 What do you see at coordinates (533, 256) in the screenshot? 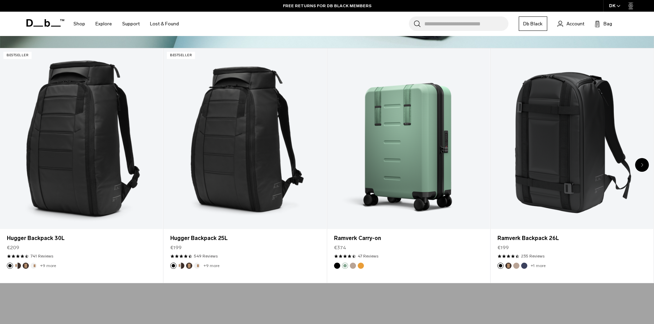
I see `a: 235 reviews` at bounding box center [533, 256].